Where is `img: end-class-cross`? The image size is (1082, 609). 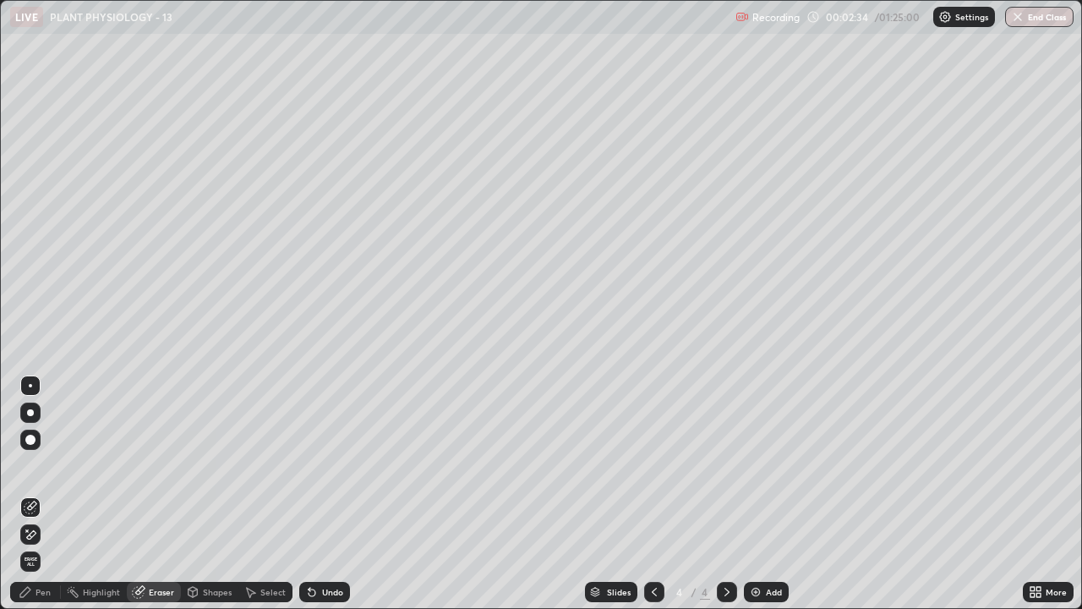 img: end-class-cross is located at coordinates (1018, 17).